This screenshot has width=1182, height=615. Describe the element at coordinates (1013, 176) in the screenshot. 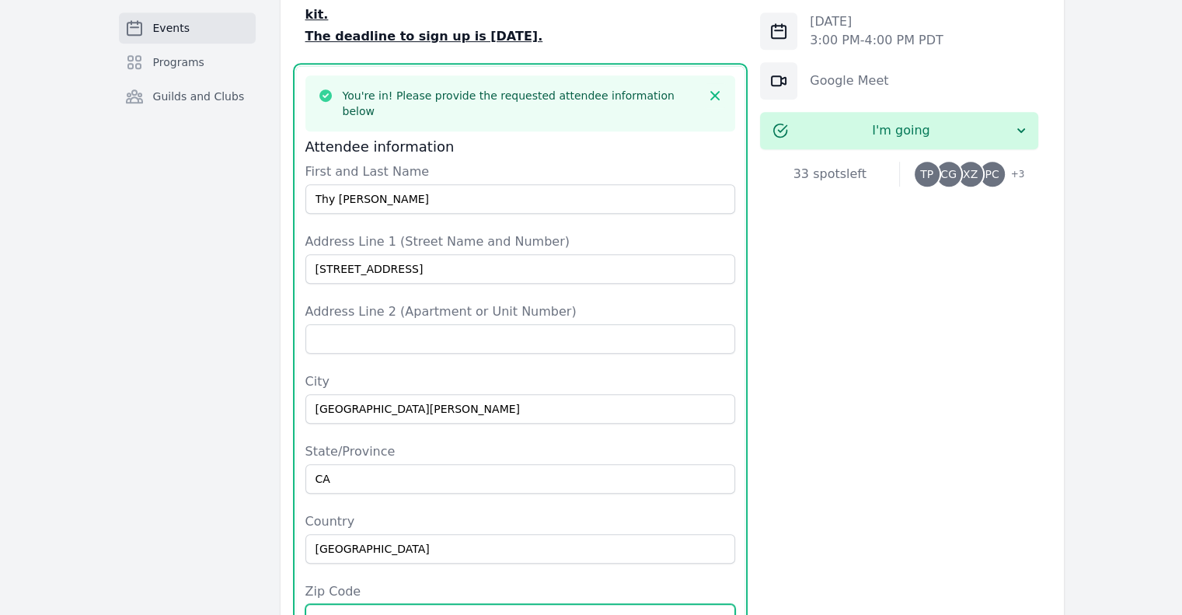

I see `span: + 3` at that location.